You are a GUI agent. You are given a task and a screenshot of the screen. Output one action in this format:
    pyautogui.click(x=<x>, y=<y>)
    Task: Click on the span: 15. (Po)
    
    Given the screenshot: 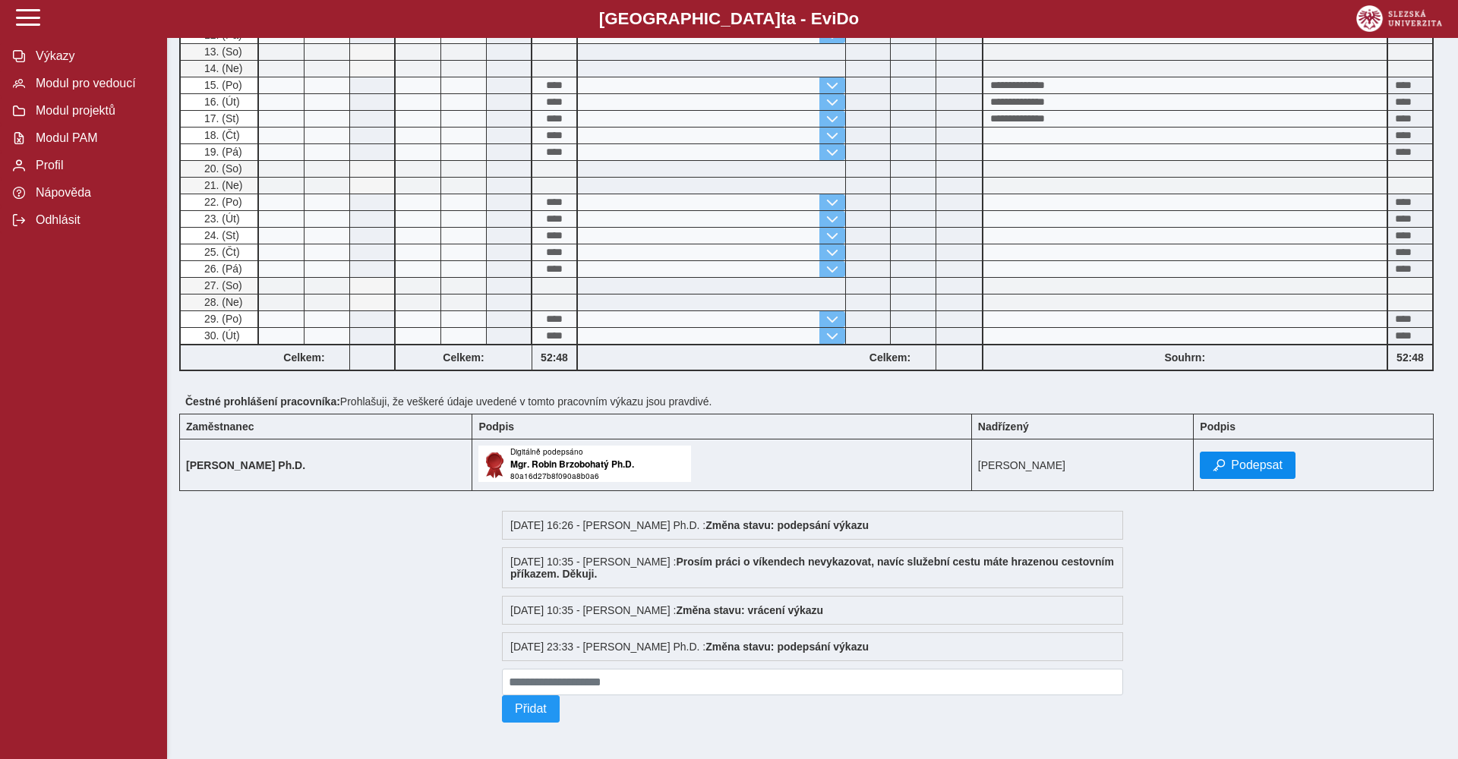 What is the action you would take?
    pyautogui.click(x=222, y=85)
    